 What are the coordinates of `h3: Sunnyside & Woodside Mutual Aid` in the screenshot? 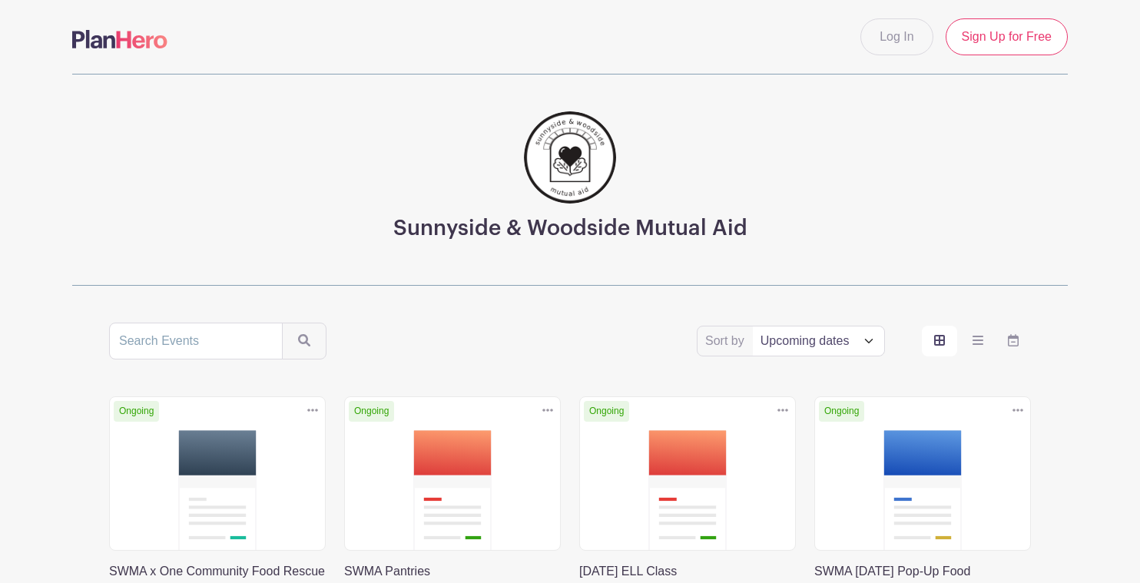 It's located at (570, 229).